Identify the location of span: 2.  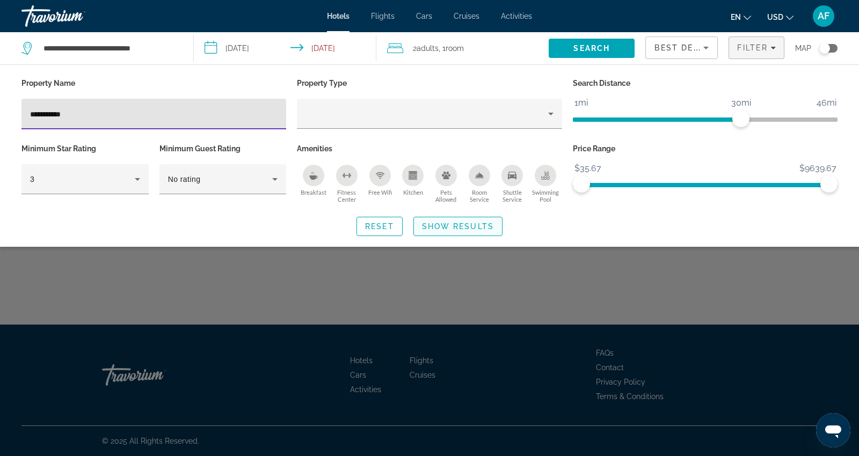
(426, 48).